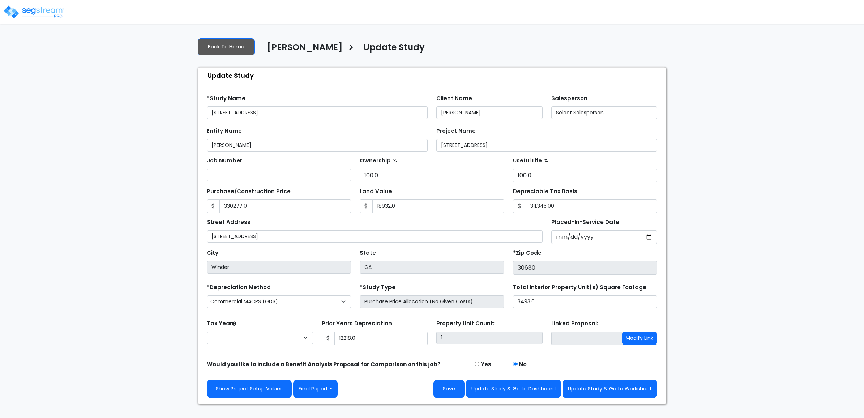 The height and width of the screenshot is (418, 864). I want to click on input: Project Name, so click(547, 145).